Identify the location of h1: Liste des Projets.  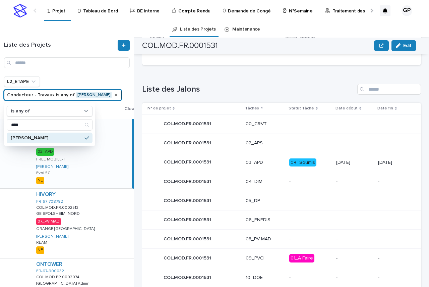
(60, 45).